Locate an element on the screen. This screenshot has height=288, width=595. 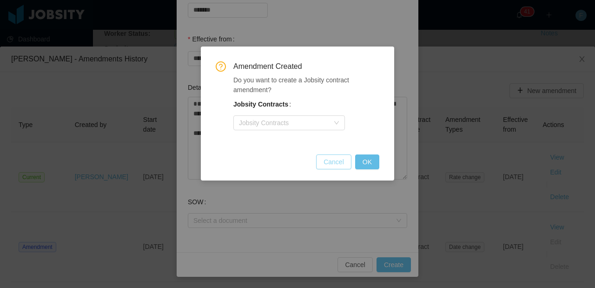
div: Jobsity Contracts is located at coordinates (284, 123).